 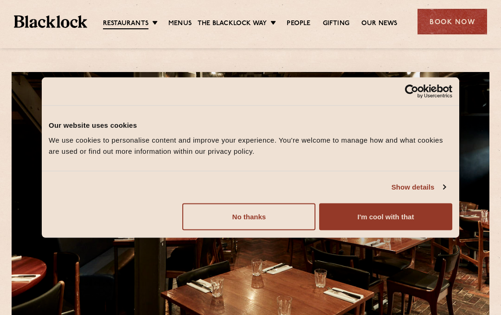 I want to click on button: No thanks, so click(x=249, y=216).